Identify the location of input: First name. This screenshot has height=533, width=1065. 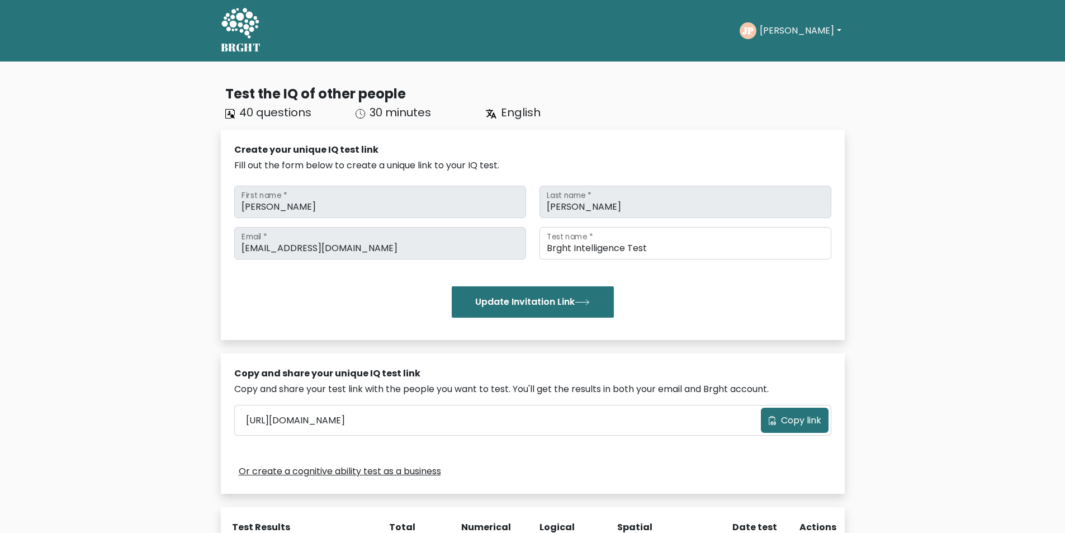
(380, 202).